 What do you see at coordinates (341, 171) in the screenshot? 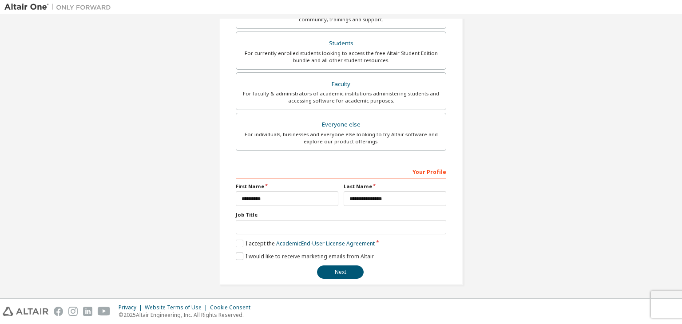
I see `div: Your Profile` at bounding box center [341, 171].